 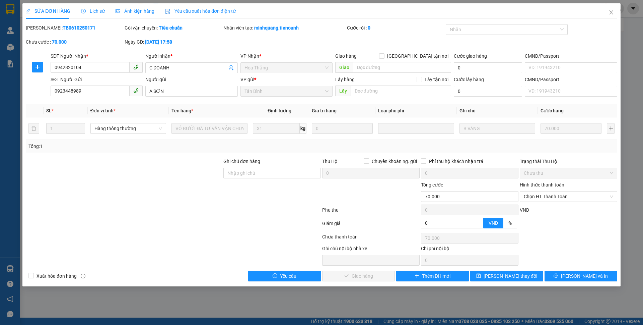 What do you see at coordinates (369, 28) in the screenshot?
I see `b: 0` at bounding box center [369, 28].